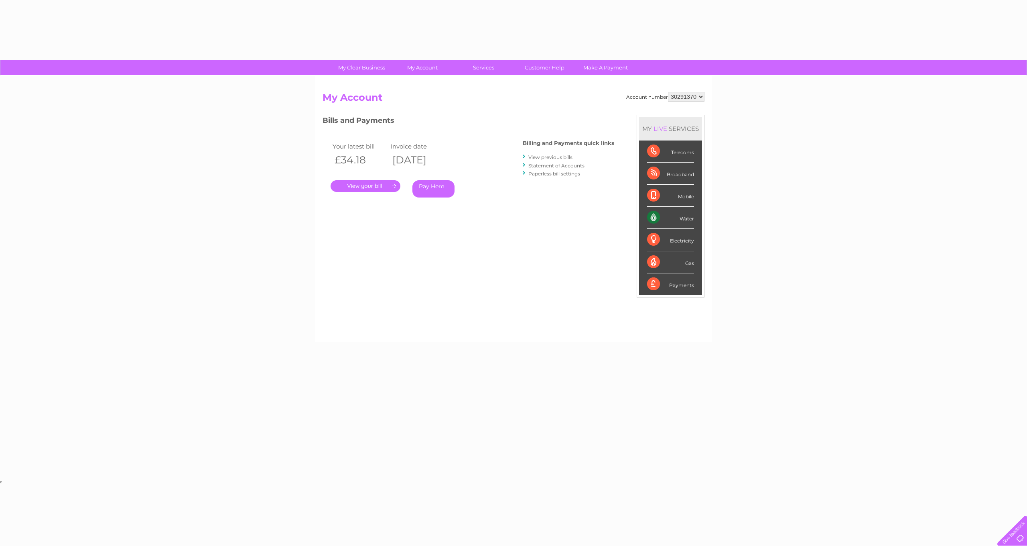 The image size is (1027, 546). I want to click on a: Paperless bill settings, so click(554, 173).